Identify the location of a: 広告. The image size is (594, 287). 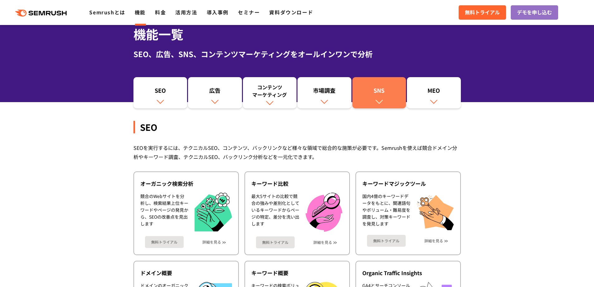
(215, 93).